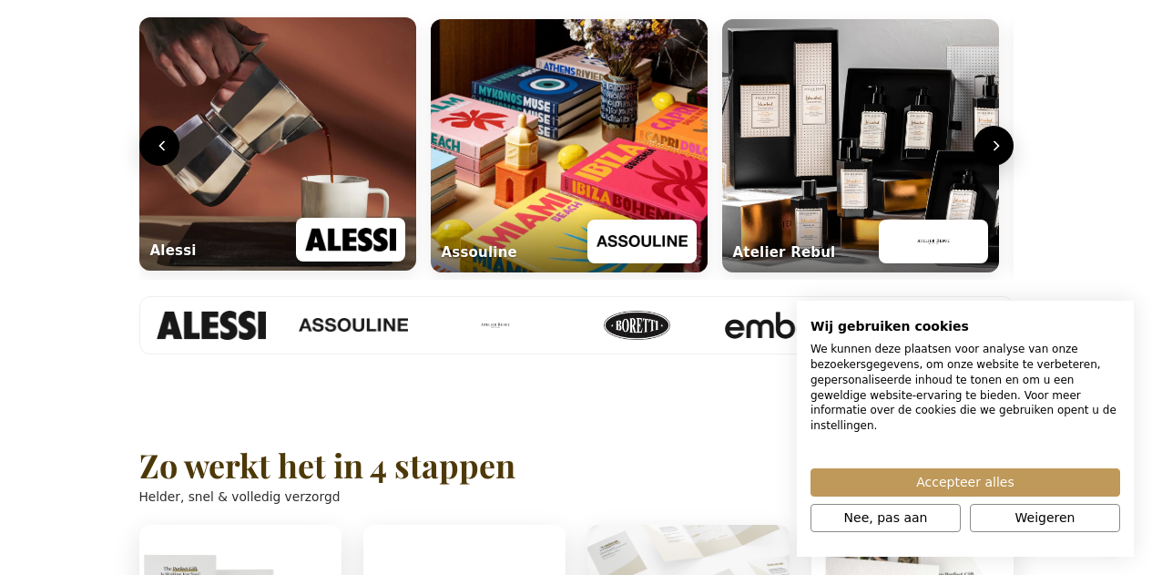 The height and width of the screenshot is (575, 1152). Describe the element at coordinates (479, 252) in the screenshot. I see `div: Assouline` at that location.